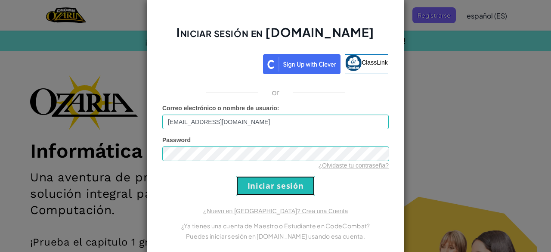  Describe the element at coordinates (301, 64) in the screenshot. I see `img: clever_sso_button@2x.png` at that location.